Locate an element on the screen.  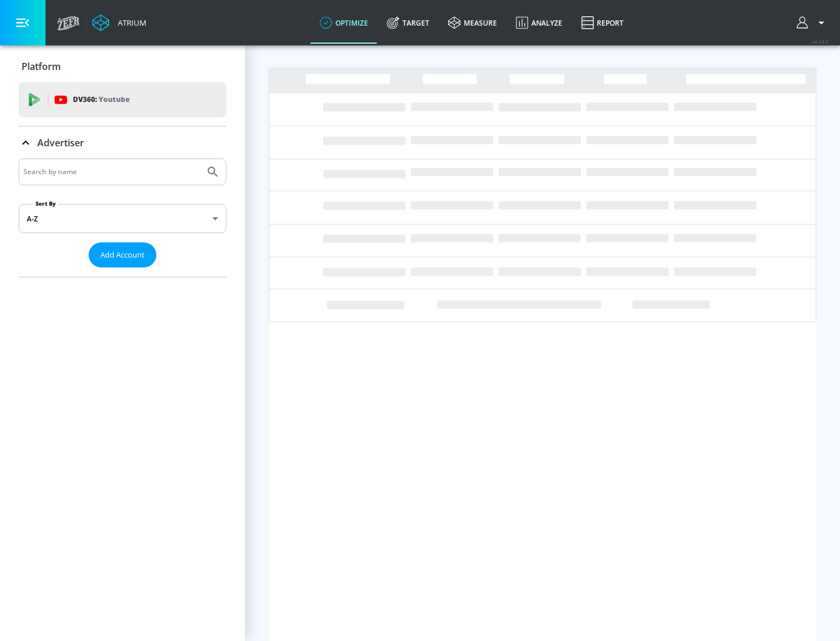
label: Sort By is located at coordinates (45, 204).